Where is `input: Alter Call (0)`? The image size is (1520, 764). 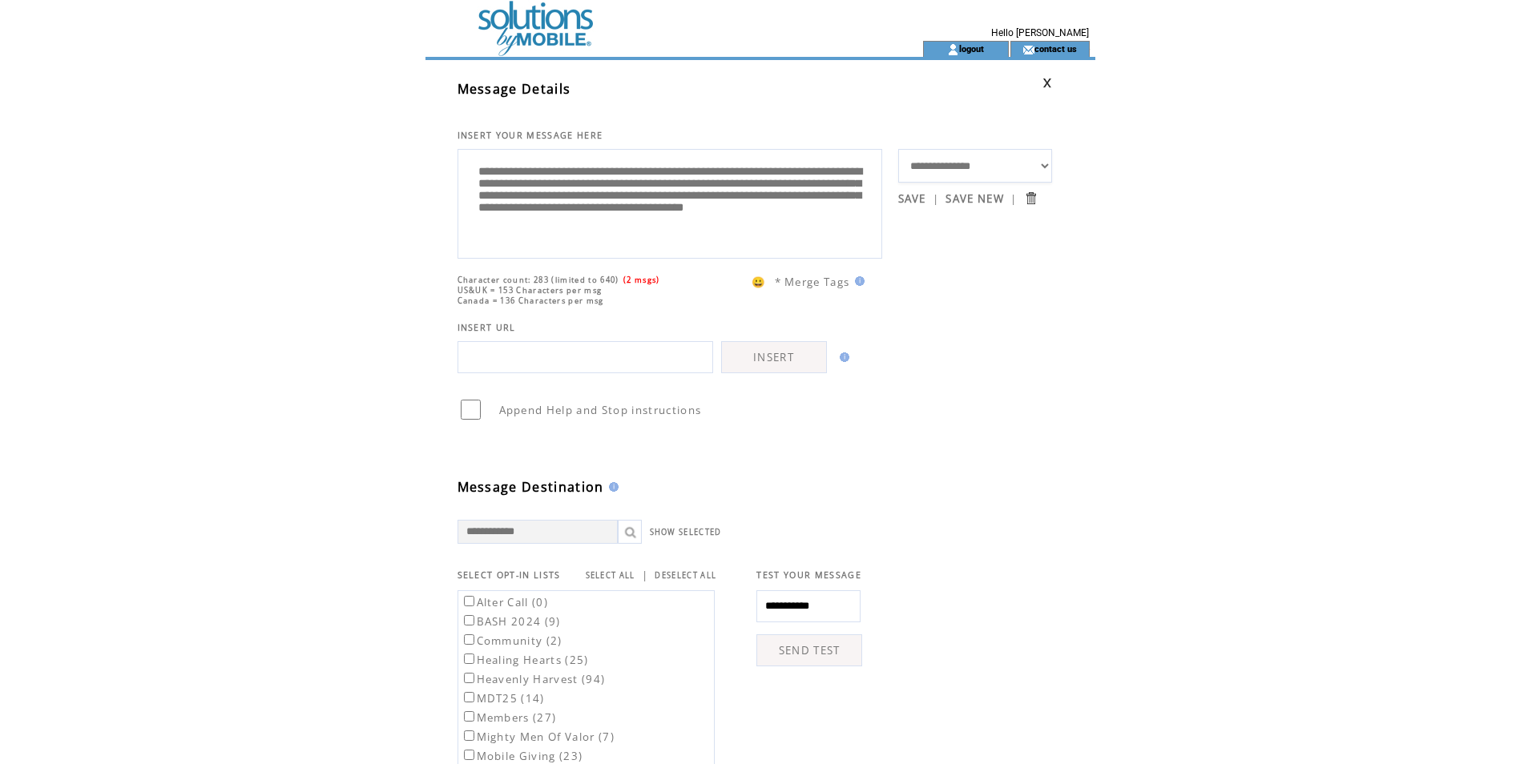 input: Alter Call (0) is located at coordinates (469, 601).